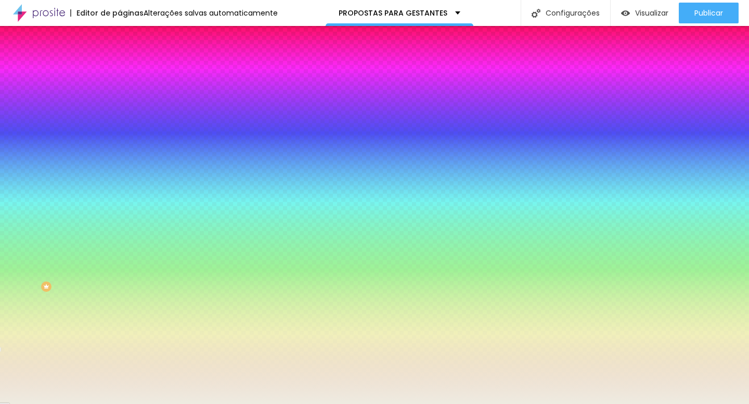 The image size is (749, 404). Describe the element at coordinates (625, 13) in the screenshot. I see `img: view-1.svg` at that location.